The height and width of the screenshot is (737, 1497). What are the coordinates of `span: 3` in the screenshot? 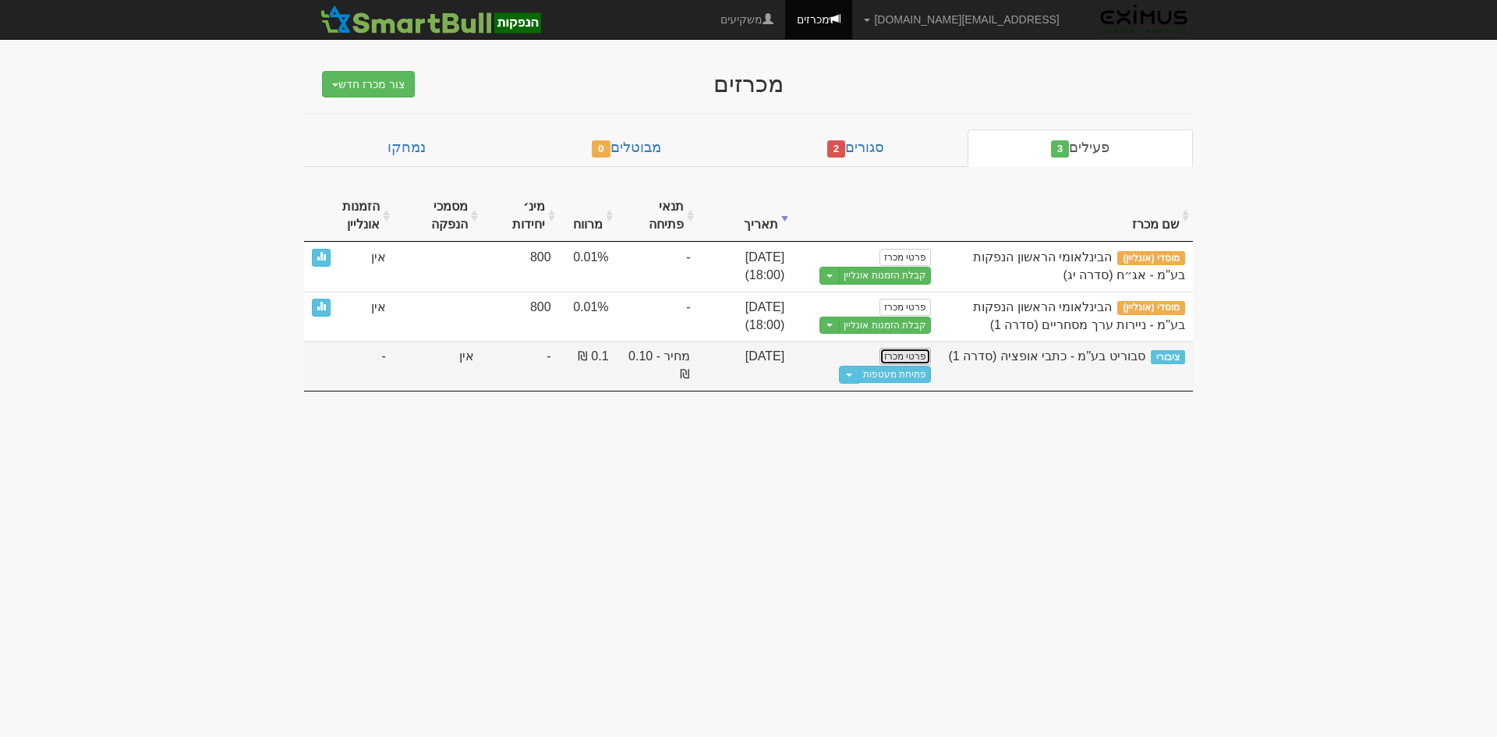 It's located at (1060, 149).